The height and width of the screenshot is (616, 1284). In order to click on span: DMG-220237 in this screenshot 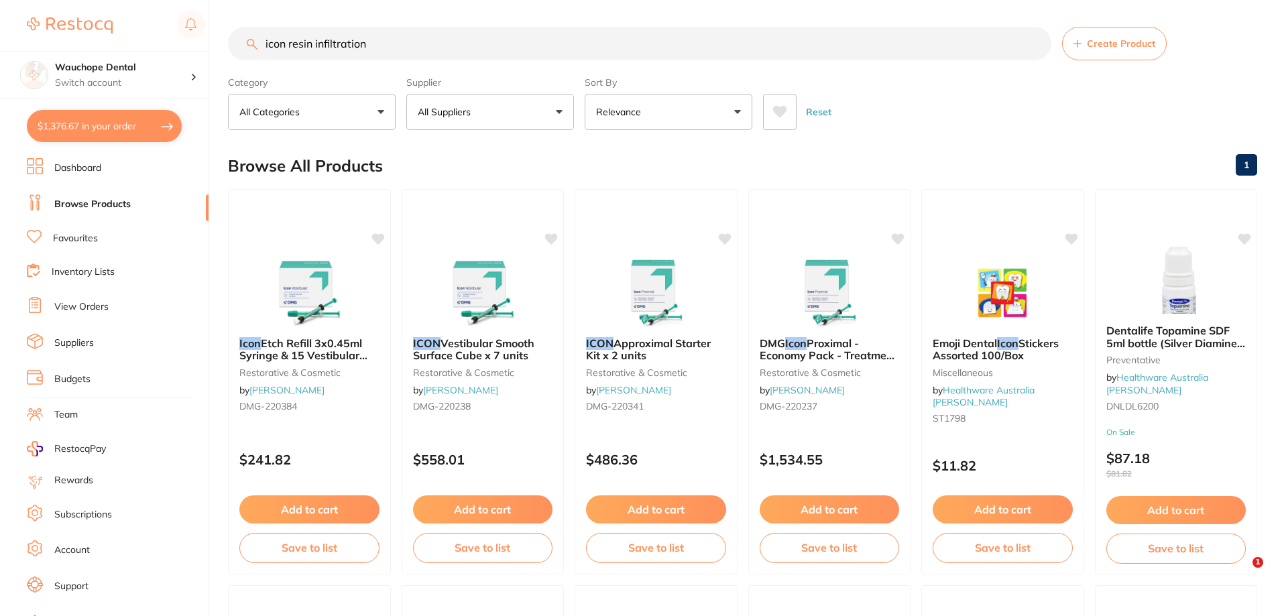, I will do `click(788, 406)`.